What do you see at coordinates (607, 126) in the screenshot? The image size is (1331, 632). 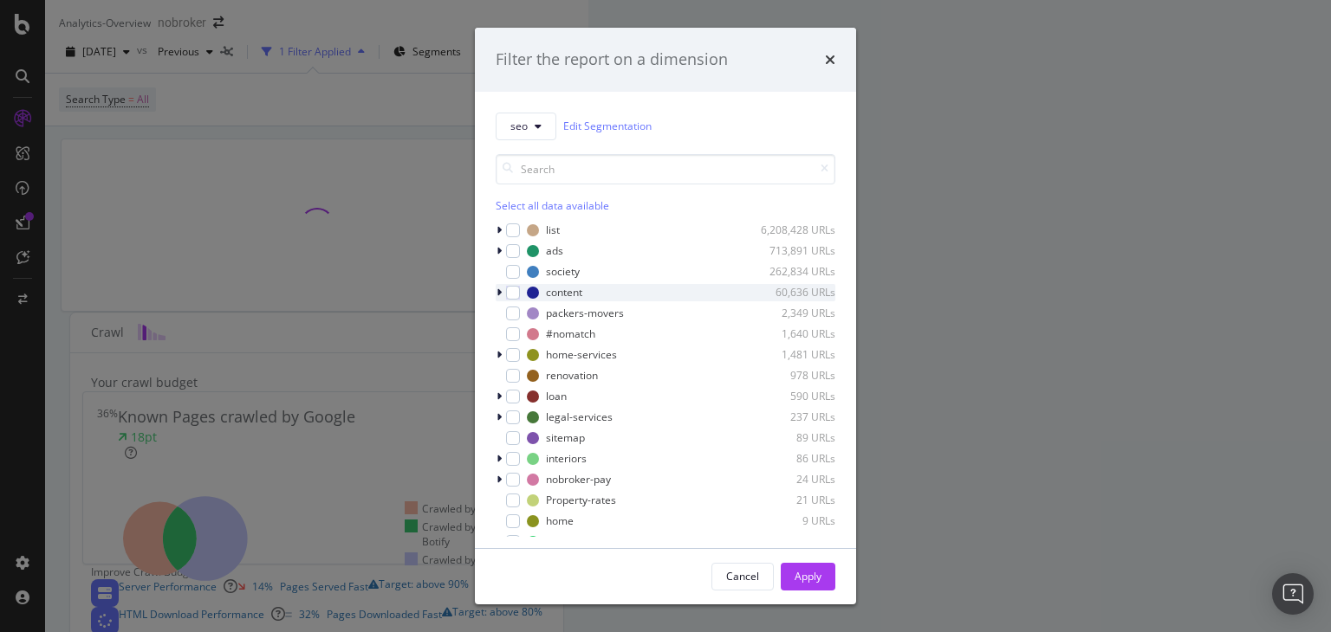 I see `a: Edit Segmentation` at bounding box center [607, 126].